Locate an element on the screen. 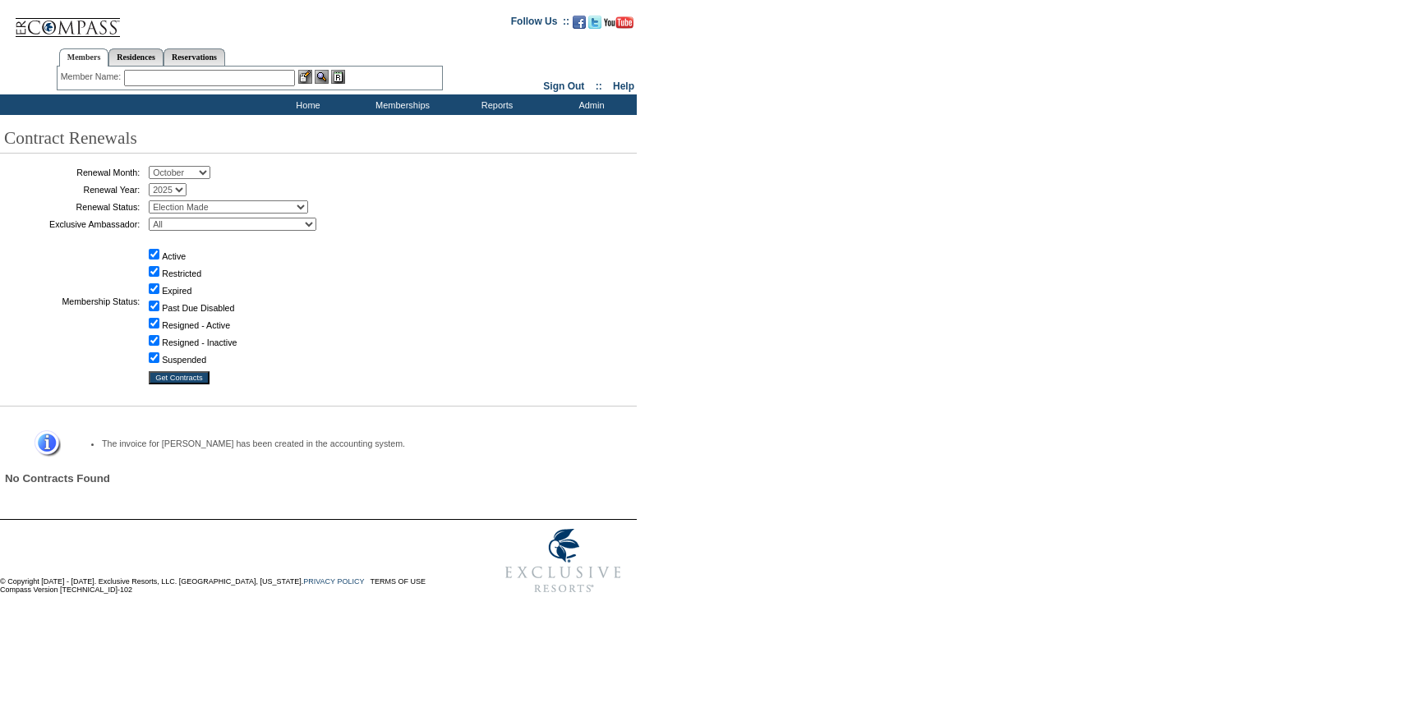 This screenshot has width=1428, height=712. img: Compass Home is located at coordinates (67, 21).